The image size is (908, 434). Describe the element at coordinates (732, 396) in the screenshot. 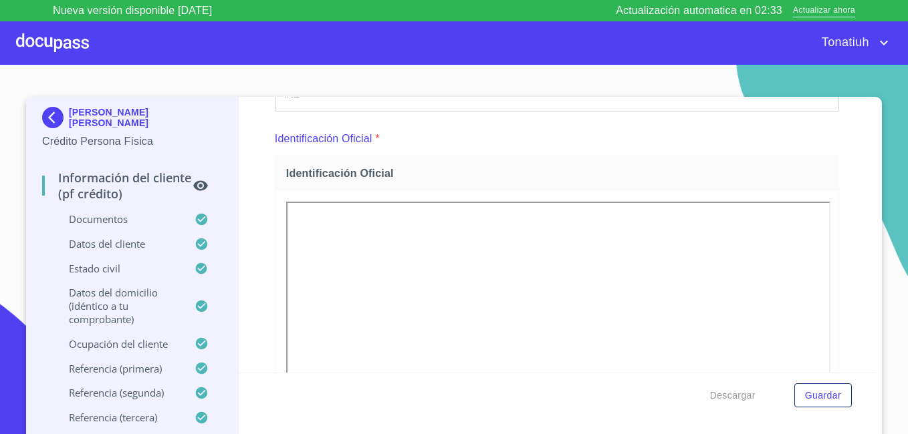

I see `button: Descargar` at that location.